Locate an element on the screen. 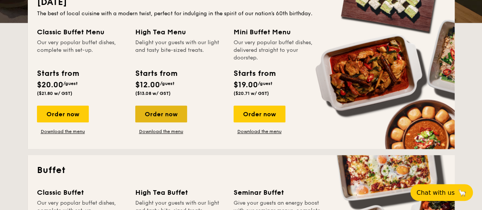  span: ($20.71 w/ GST) is located at coordinates (251, 93).